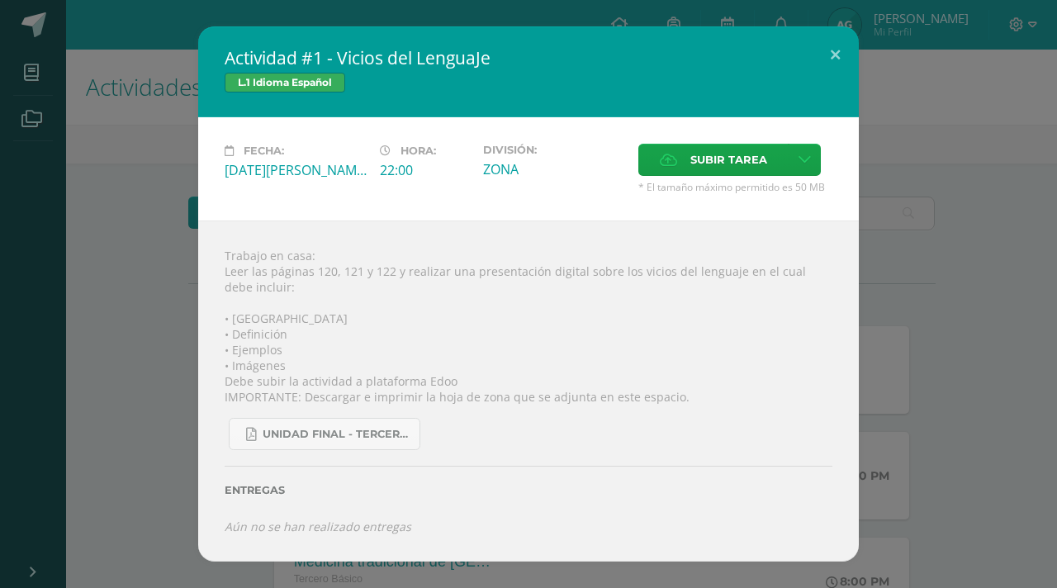 The width and height of the screenshot is (1057, 588). I want to click on div: Trabajo en casa: Leer las páginas 120, 121 y 122 y realizar una presentación digital sobre los vi..., so click(528, 391).